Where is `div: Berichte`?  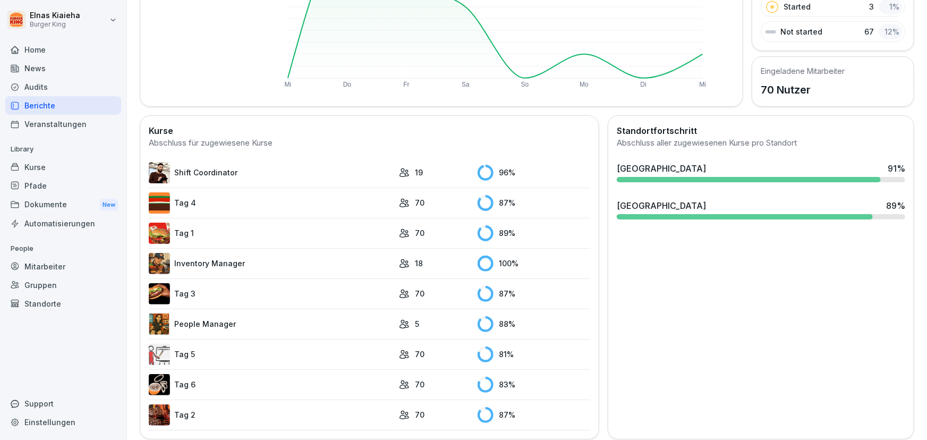
div: Berichte is located at coordinates (63, 105).